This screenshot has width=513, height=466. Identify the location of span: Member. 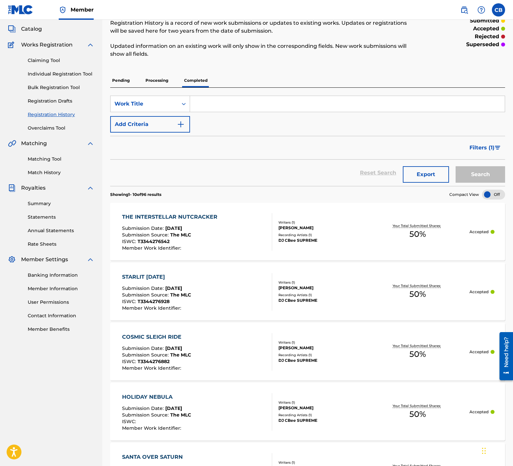
(82, 10).